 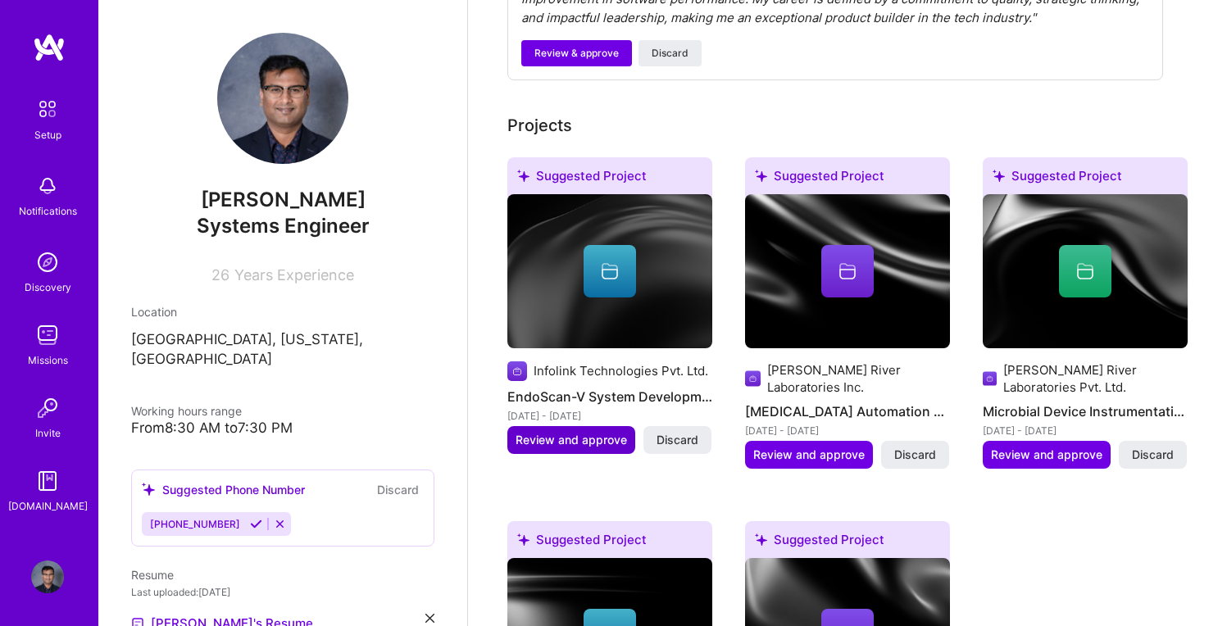 What do you see at coordinates (48, 109) in the screenshot?
I see `img: setup` at bounding box center [48, 109].